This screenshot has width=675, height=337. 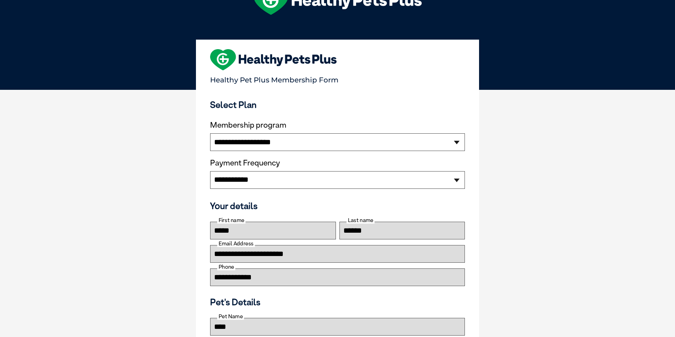 I want to click on h3: Select Plan, so click(x=337, y=105).